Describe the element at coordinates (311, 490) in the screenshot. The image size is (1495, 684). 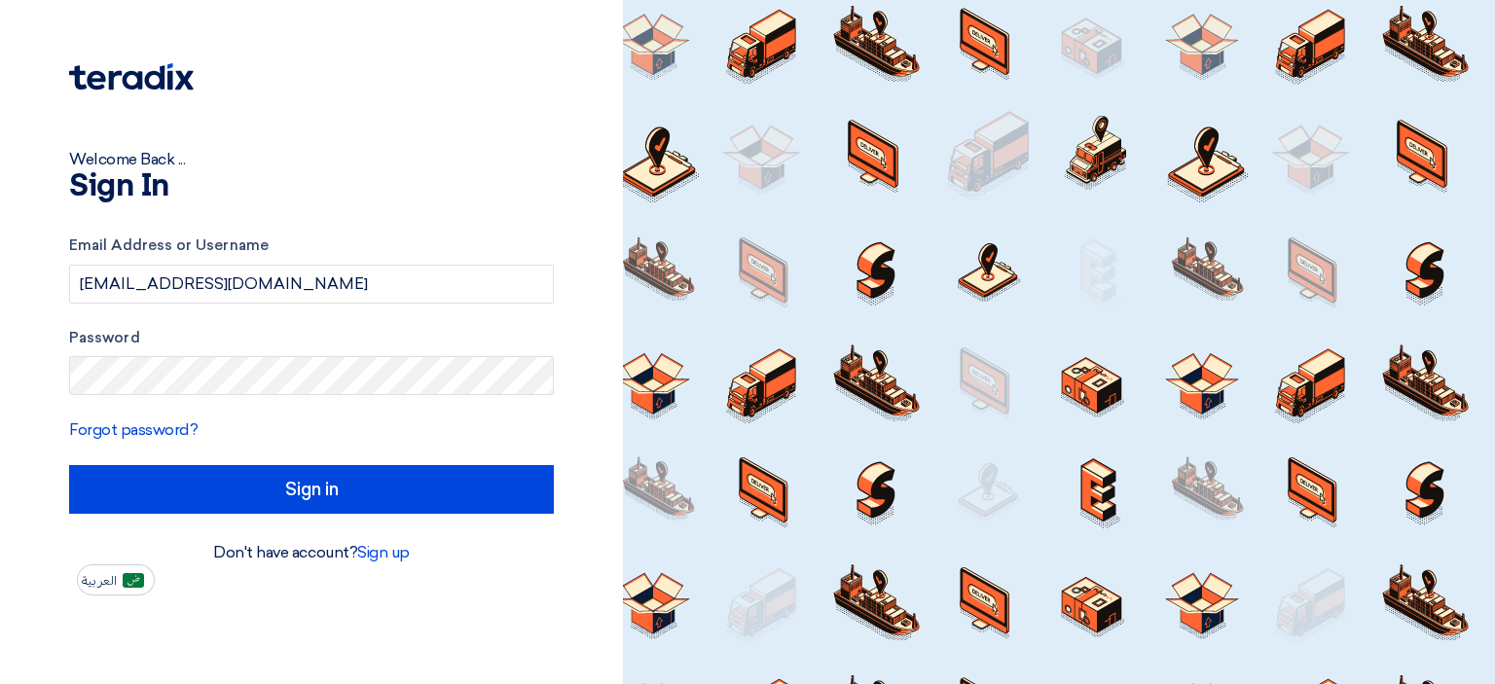
I see `input: Sign in` at that location.